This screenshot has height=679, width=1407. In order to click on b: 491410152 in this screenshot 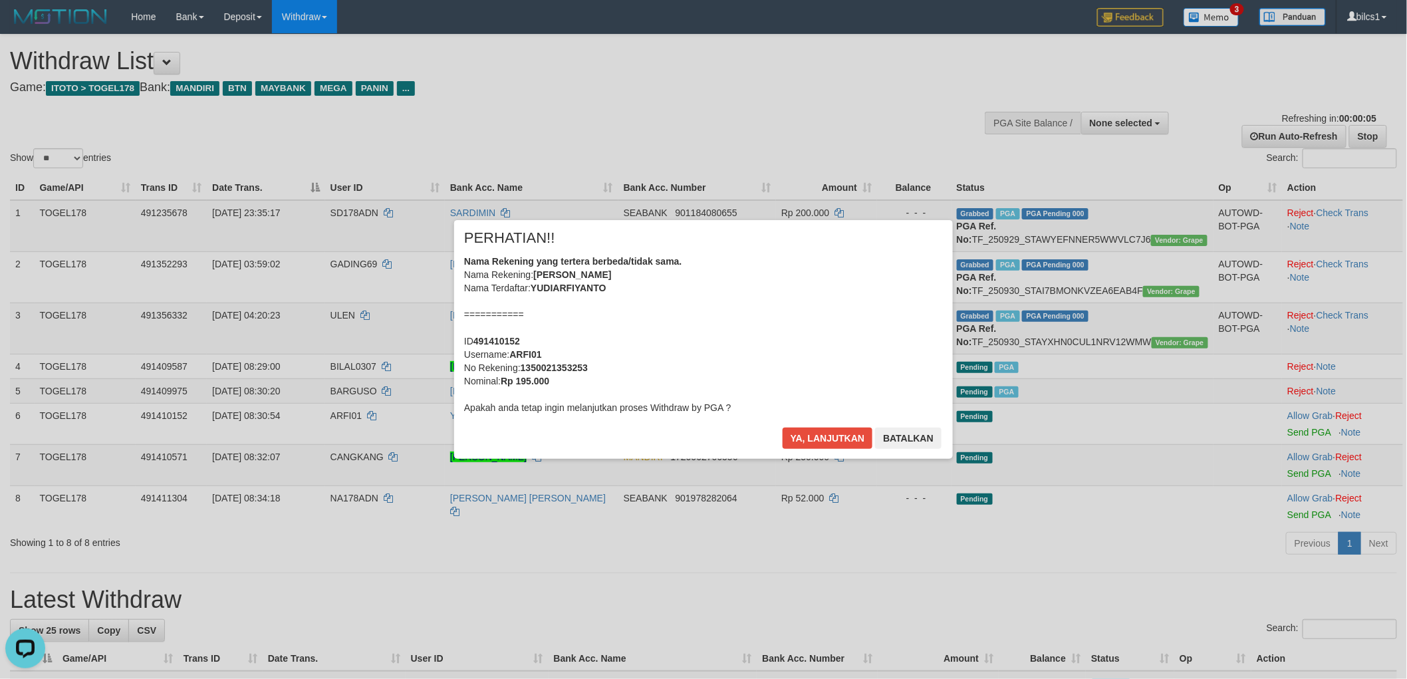, I will do `click(497, 341)`.